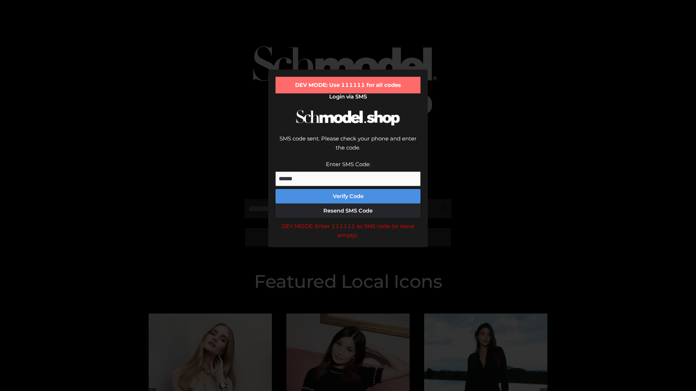 This screenshot has height=391, width=696. What do you see at coordinates (348, 85) in the screenshot?
I see `div: DEV MODE: Use 111111 for all codes` at bounding box center [348, 85].